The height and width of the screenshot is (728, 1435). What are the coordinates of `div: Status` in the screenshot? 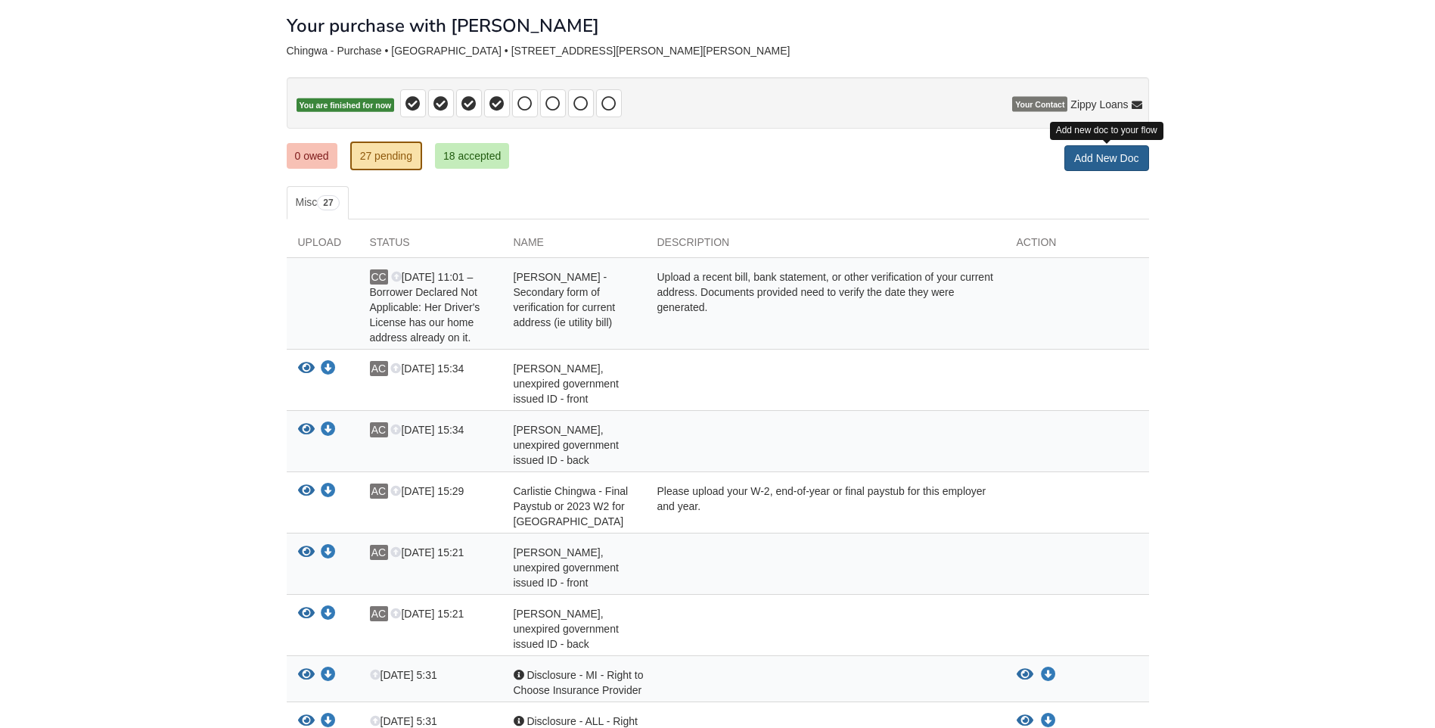 It's located at (431, 246).